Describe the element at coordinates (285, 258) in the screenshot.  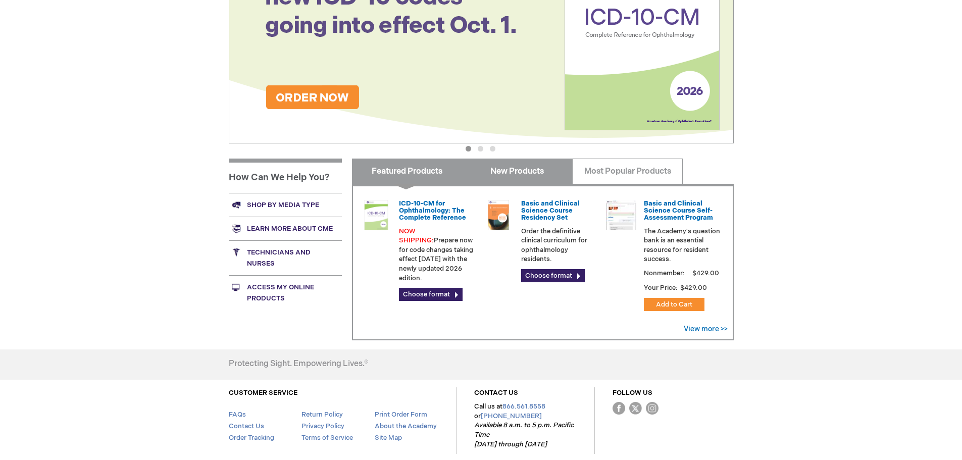
I see `a: Technicians and nurses` at that location.